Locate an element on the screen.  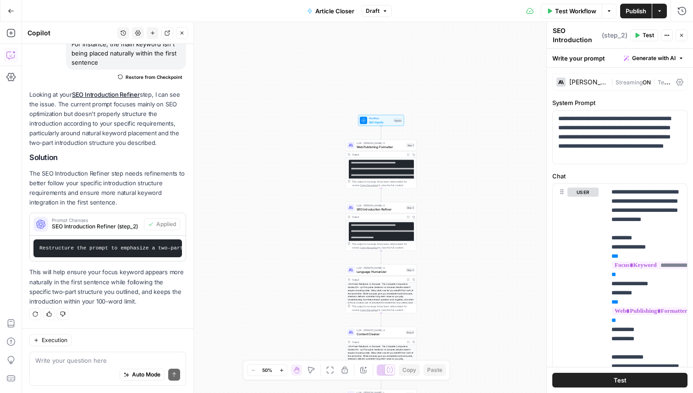
button: Restore from Checkpoint is located at coordinates (150, 77).